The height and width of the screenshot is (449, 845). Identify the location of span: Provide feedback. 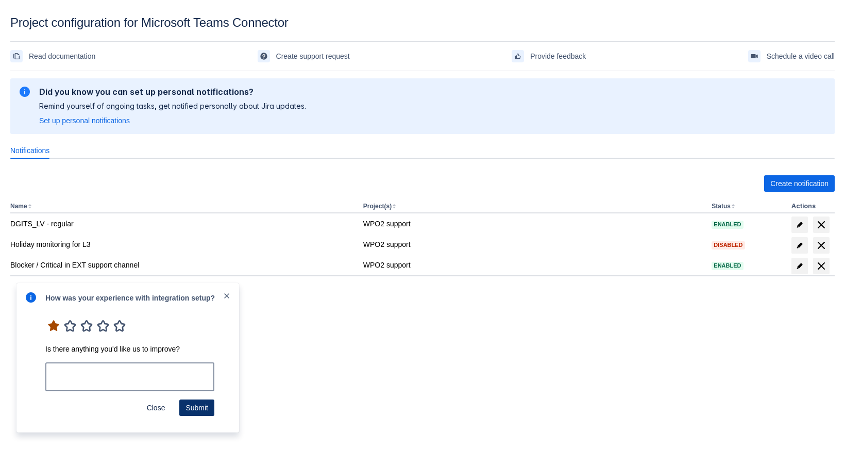
(558, 56).